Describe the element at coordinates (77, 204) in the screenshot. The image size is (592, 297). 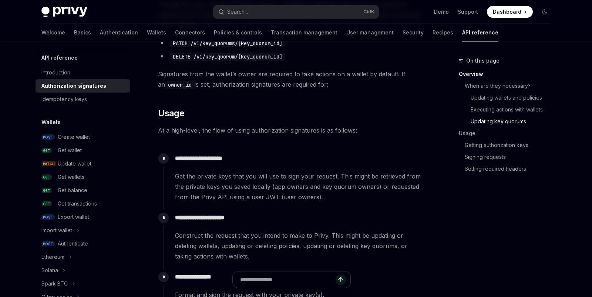
I see `div: Get transactions` at that location.